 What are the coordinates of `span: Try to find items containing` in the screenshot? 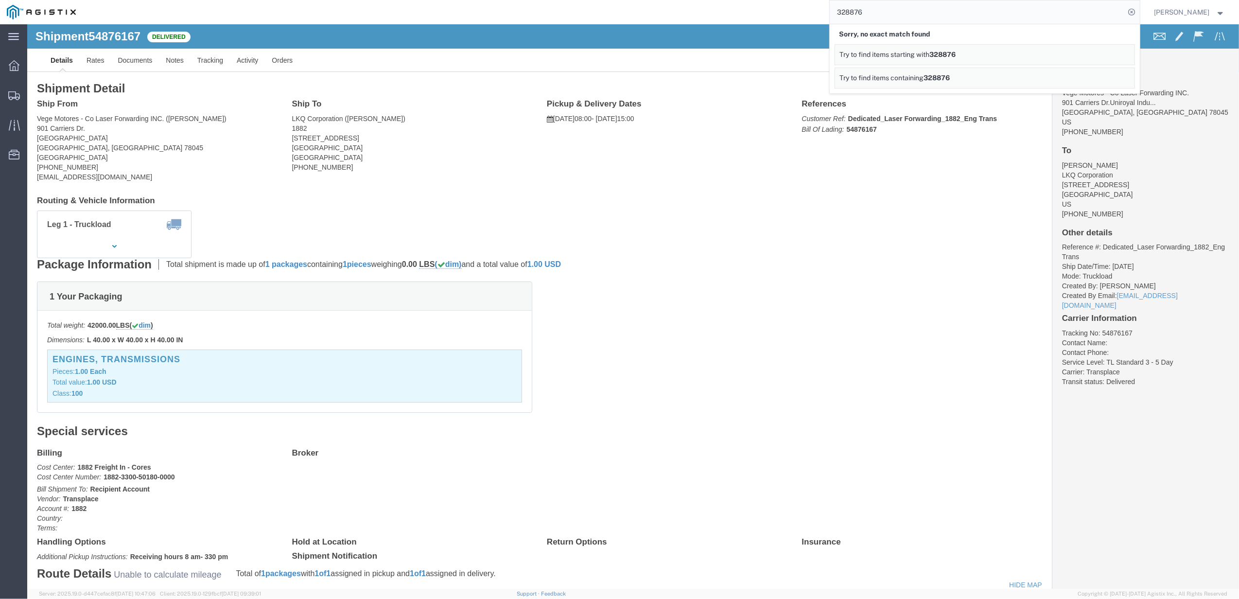 It's located at (882, 78).